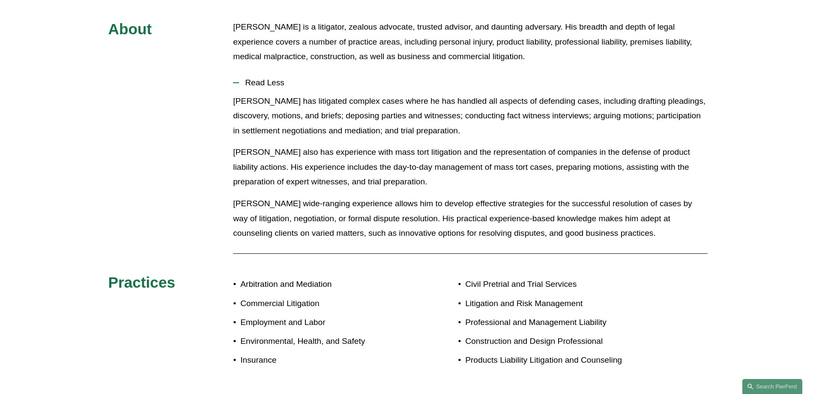  What do you see at coordinates (561, 341) in the screenshot?
I see `p: Construction and Design Professional` at bounding box center [561, 341].